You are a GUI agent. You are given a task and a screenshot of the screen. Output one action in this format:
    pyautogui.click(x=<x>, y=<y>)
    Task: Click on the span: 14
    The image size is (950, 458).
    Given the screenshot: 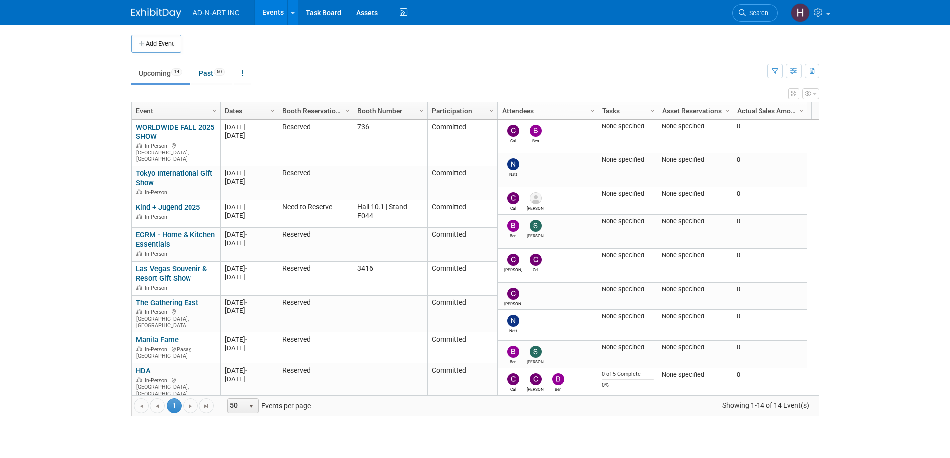 What is the action you would take?
    pyautogui.click(x=176, y=72)
    